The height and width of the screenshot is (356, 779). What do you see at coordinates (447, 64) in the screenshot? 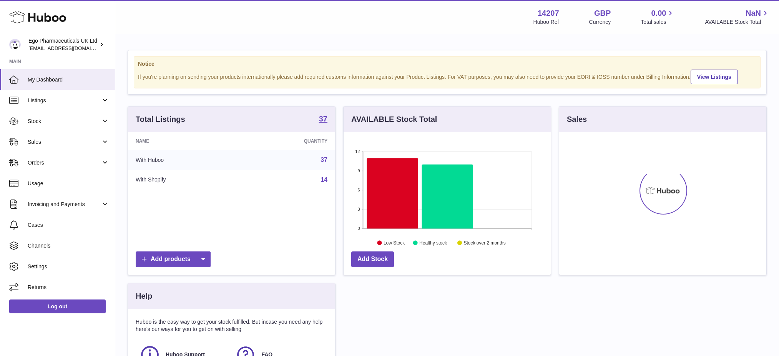
I see `strong: Notice` at bounding box center [447, 64].